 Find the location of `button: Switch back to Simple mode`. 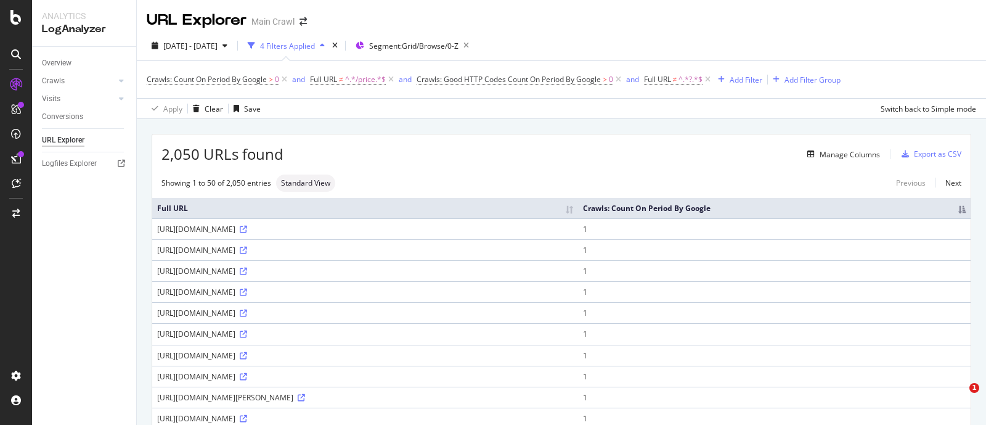

button: Switch back to Simple mode is located at coordinates (926, 108).